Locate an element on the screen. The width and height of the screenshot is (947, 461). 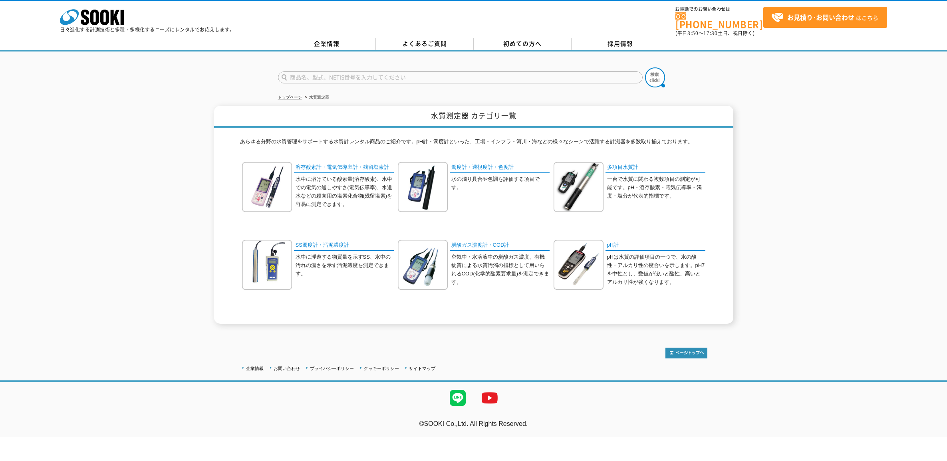
img: 炭酸ガス濃度計・COD計 is located at coordinates (422, 265).